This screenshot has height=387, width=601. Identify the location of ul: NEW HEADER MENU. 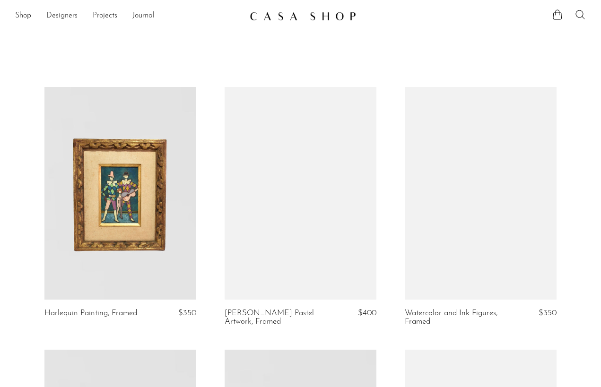
(129, 16).